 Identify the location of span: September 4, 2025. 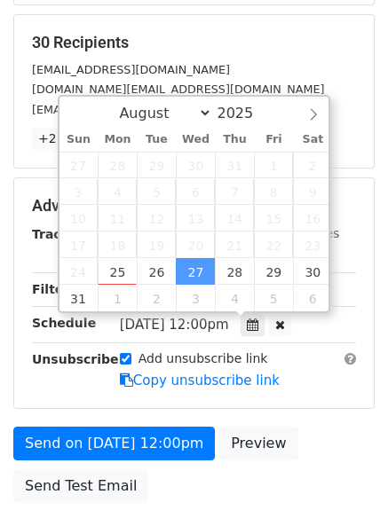
(234, 298).